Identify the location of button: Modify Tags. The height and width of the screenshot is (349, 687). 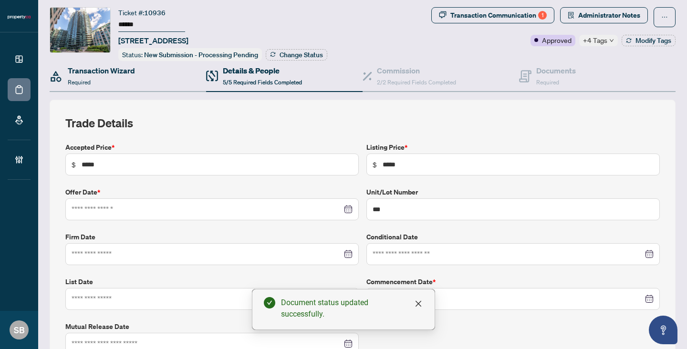
(648, 41).